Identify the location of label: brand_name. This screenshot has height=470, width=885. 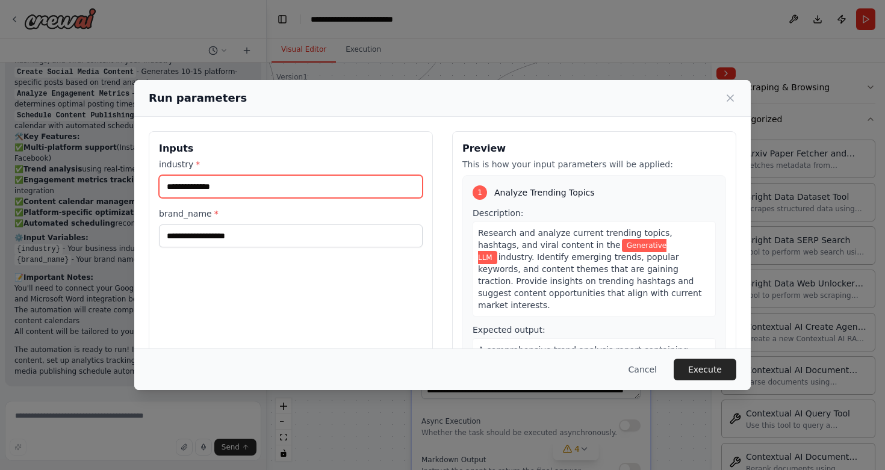
(291, 214).